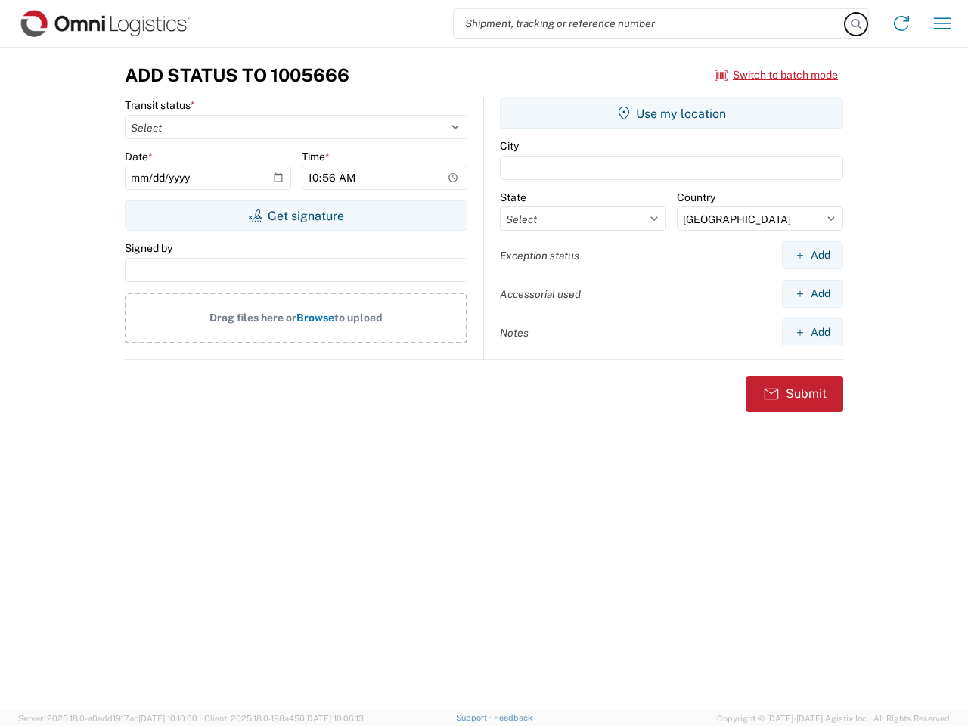 Image resolution: width=968 pixels, height=726 pixels. Describe the element at coordinates (794, 394) in the screenshot. I see `button: Submit` at that location.